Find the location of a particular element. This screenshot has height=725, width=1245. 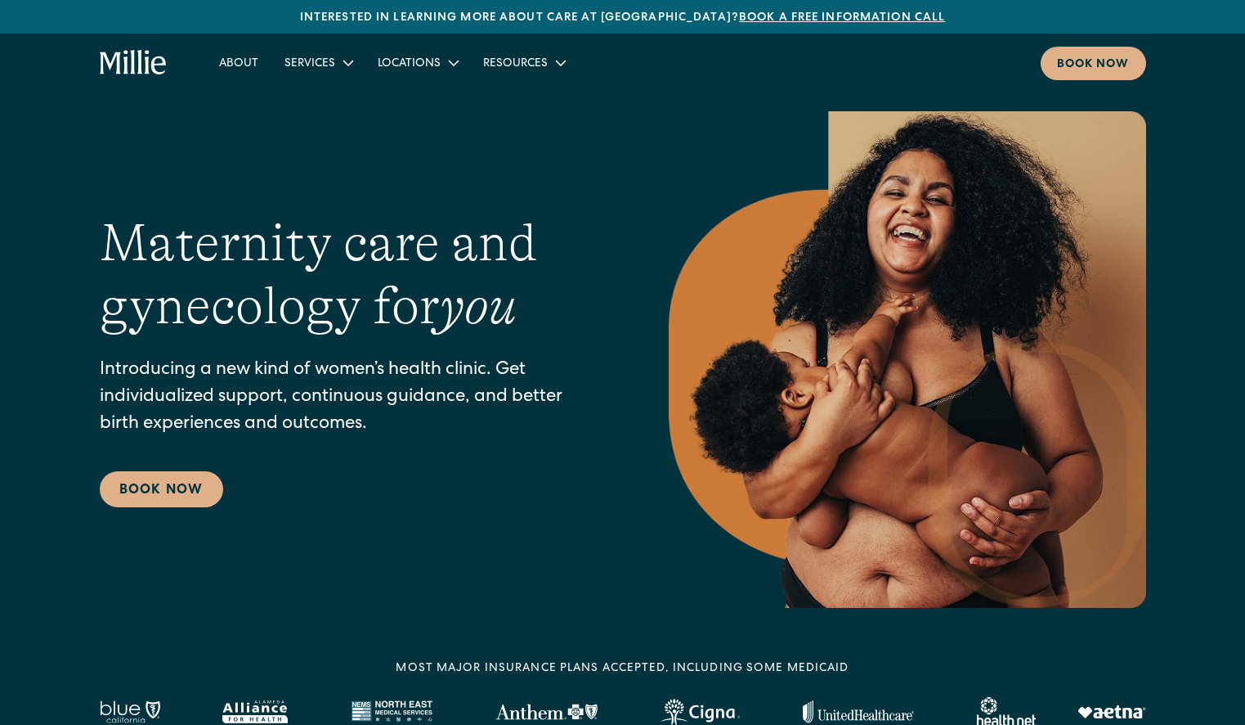

img: North East Medical Services logo is located at coordinates (392, 711).